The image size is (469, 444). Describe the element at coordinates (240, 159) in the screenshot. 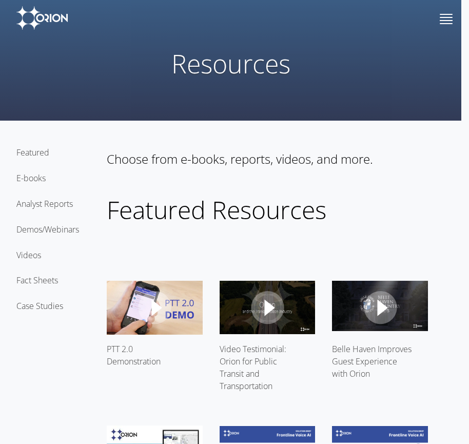

I see `span: Choose from e-books, reports, videos, and more.` at that location.